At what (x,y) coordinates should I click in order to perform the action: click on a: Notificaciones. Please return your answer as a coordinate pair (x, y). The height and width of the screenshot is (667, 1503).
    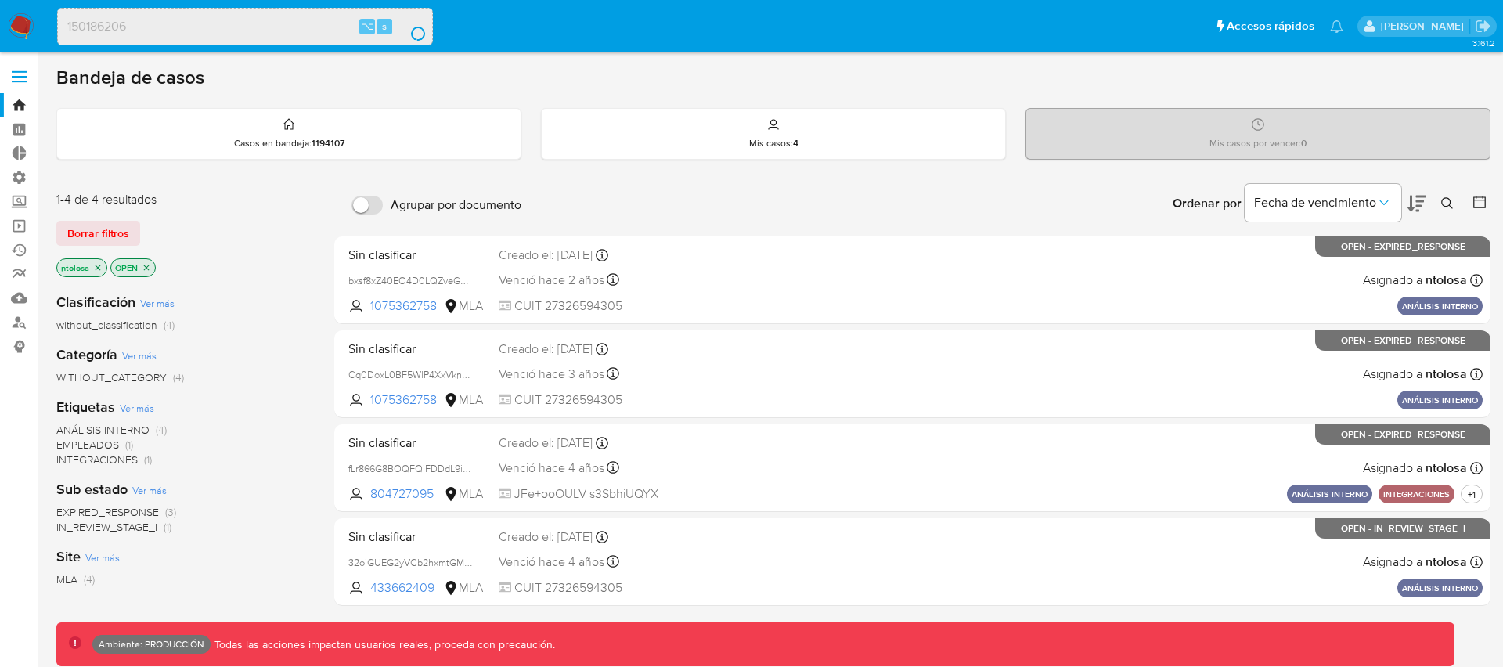
    Looking at the image, I should click on (1336, 26).